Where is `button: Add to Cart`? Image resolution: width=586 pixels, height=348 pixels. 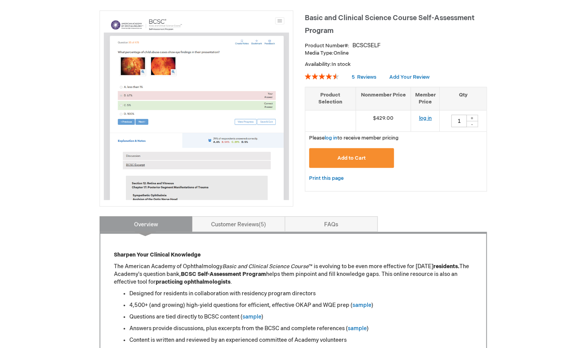
button: Add to Cart is located at coordinates (351, 158).